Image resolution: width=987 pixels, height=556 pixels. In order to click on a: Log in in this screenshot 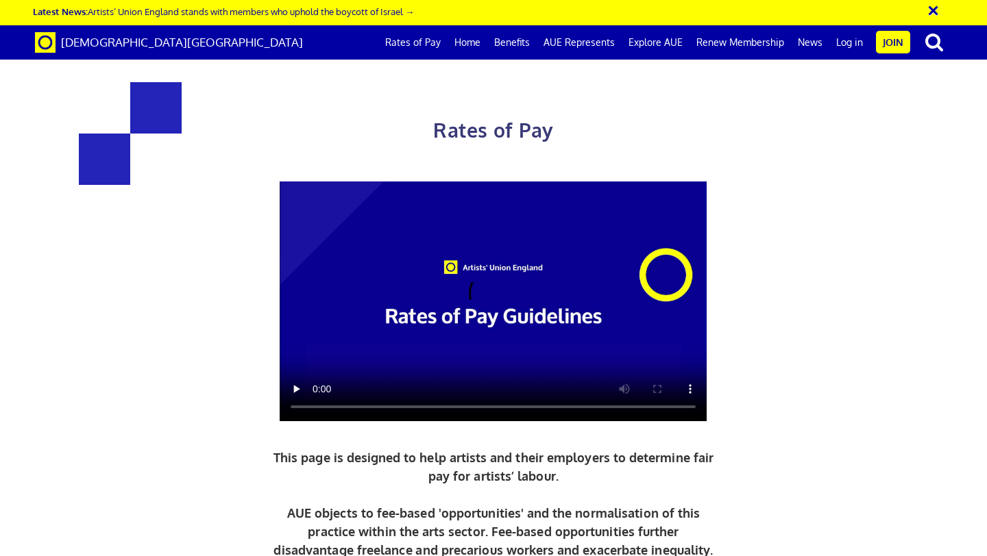, I will do `click(849, 42)`.